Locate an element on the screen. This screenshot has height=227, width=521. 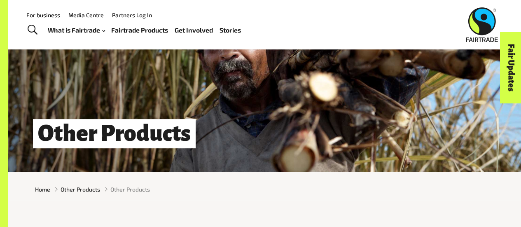
span: Home is located at coordinates (42, 189).